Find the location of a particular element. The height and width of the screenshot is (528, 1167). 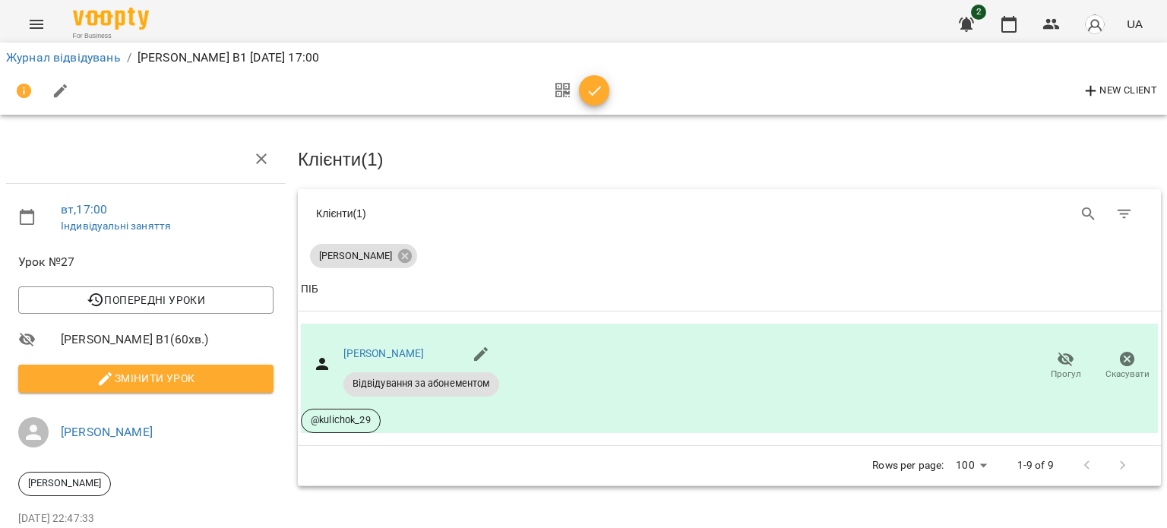

a: Індивідуальні заняття is located at coordinates (115, 226).